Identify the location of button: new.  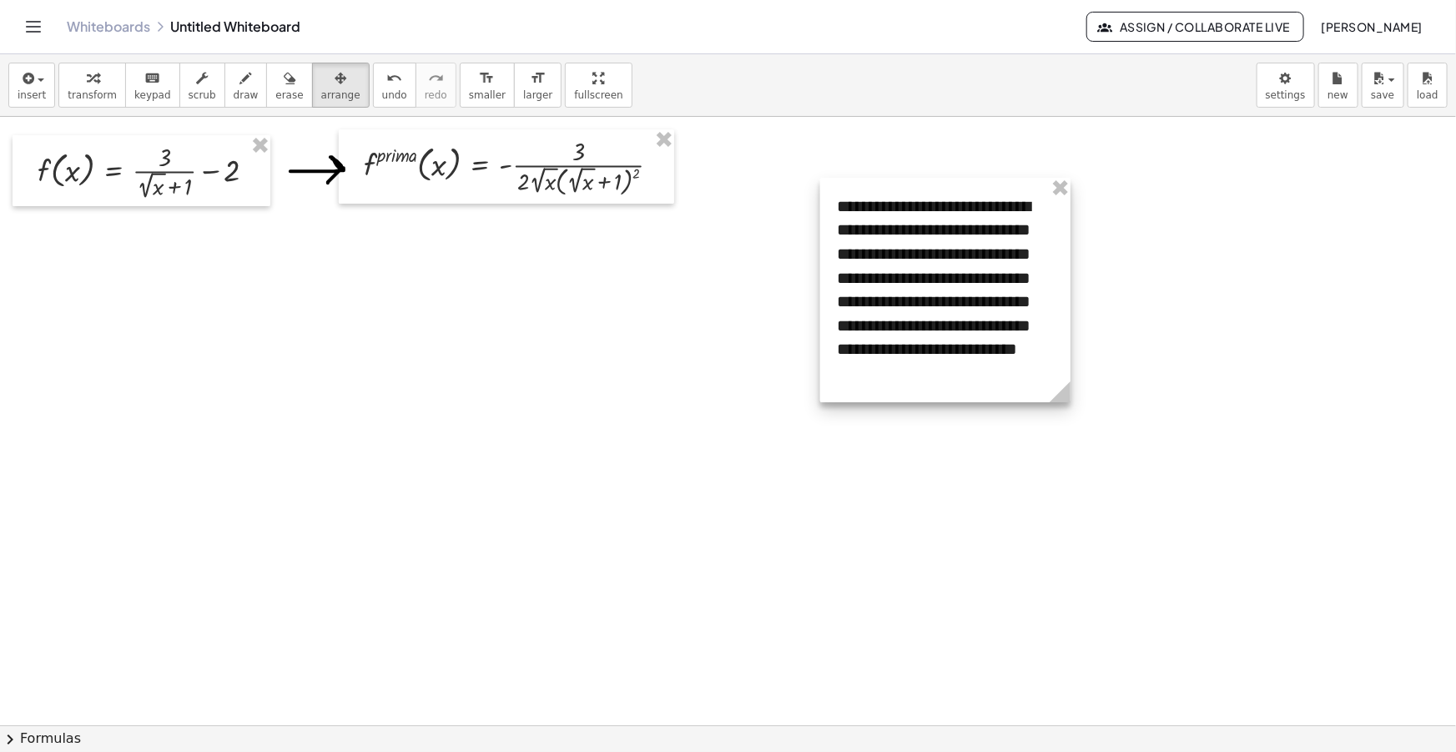
(1338, 85).